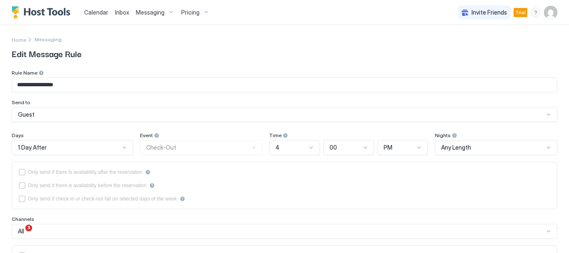 The height and width of the screenshot is (253, 569). What do you see at coordinates (122, 12) in the screenshot?
I see `a: Inbox` at bounding box center [122, 12].